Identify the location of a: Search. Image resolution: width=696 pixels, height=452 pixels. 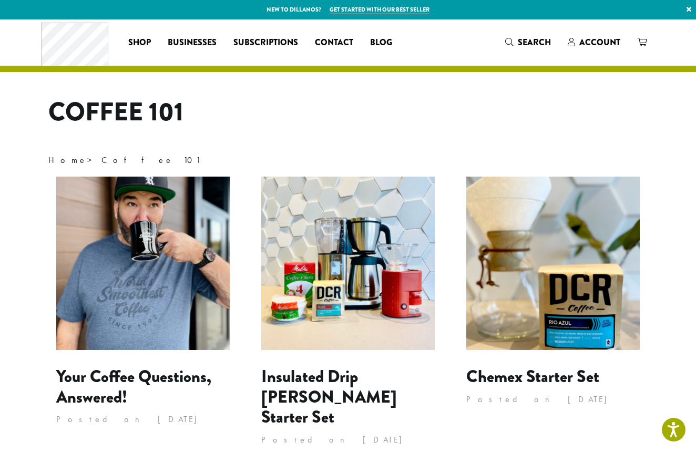
(528, 42).